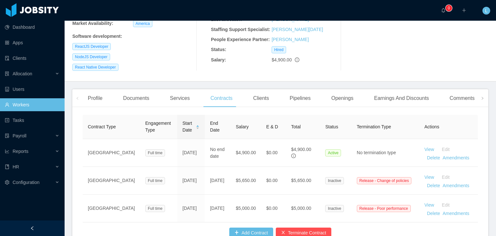 This screenshot has height=236, width=496. What do you see at coordinates (240, 29) in the screenshot?
I see `b: Staffing Support Specialist:` at bounding box center [240, 29].